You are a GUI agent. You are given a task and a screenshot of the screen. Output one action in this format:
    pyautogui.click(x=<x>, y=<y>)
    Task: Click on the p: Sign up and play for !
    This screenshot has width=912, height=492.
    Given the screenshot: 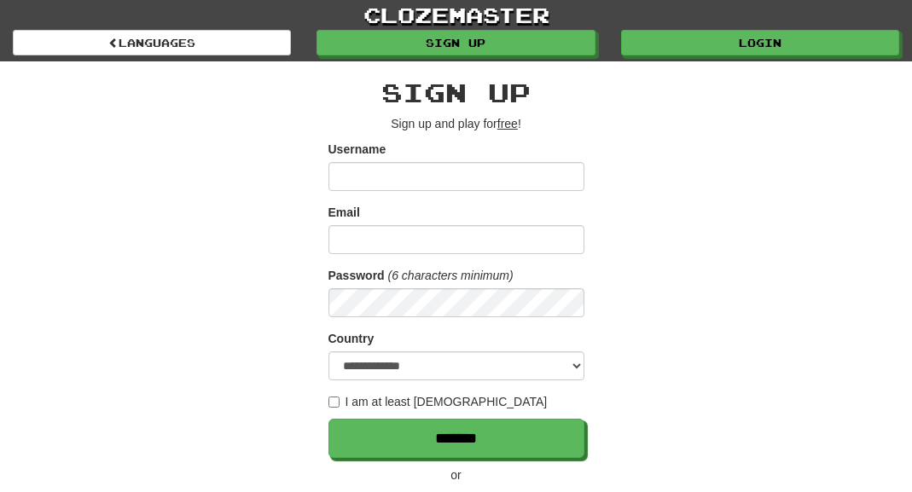 What is the action you would take?
    pyautogui.click(x=456, y=124)
    